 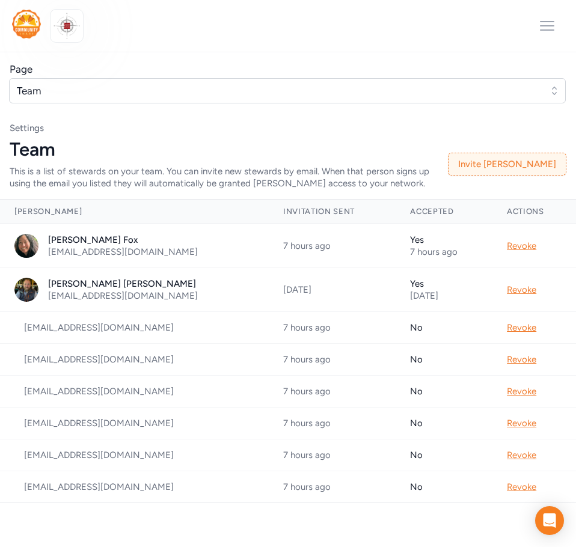 I want to click on button: Team, so click(x=287, y=91).